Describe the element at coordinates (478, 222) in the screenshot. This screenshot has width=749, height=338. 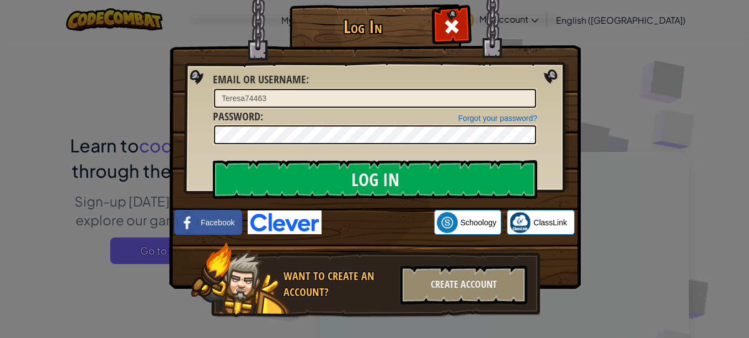
I see `span: Schoology` at that location.